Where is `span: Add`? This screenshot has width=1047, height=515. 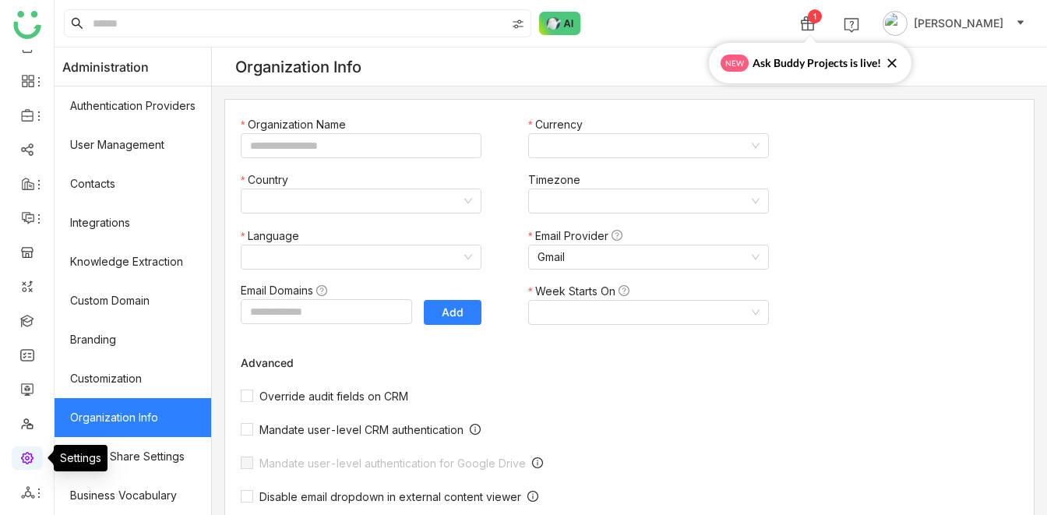 span: Add is located at coordinates (452, 312).